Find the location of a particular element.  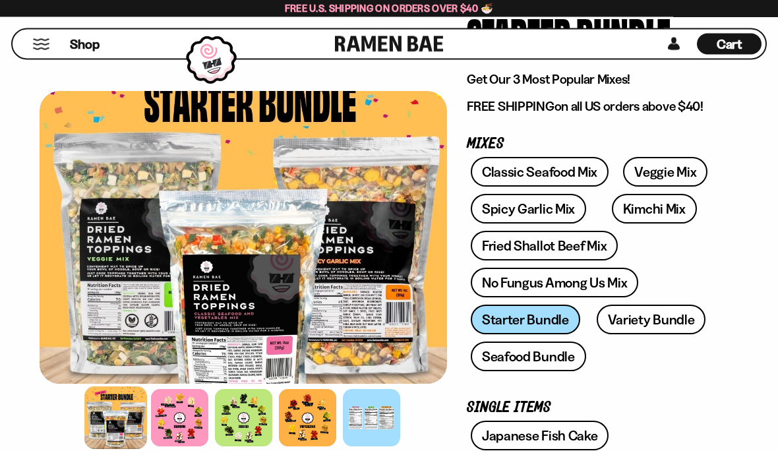

a: Japanese Fish Cake is located at coordinates (540, 436).